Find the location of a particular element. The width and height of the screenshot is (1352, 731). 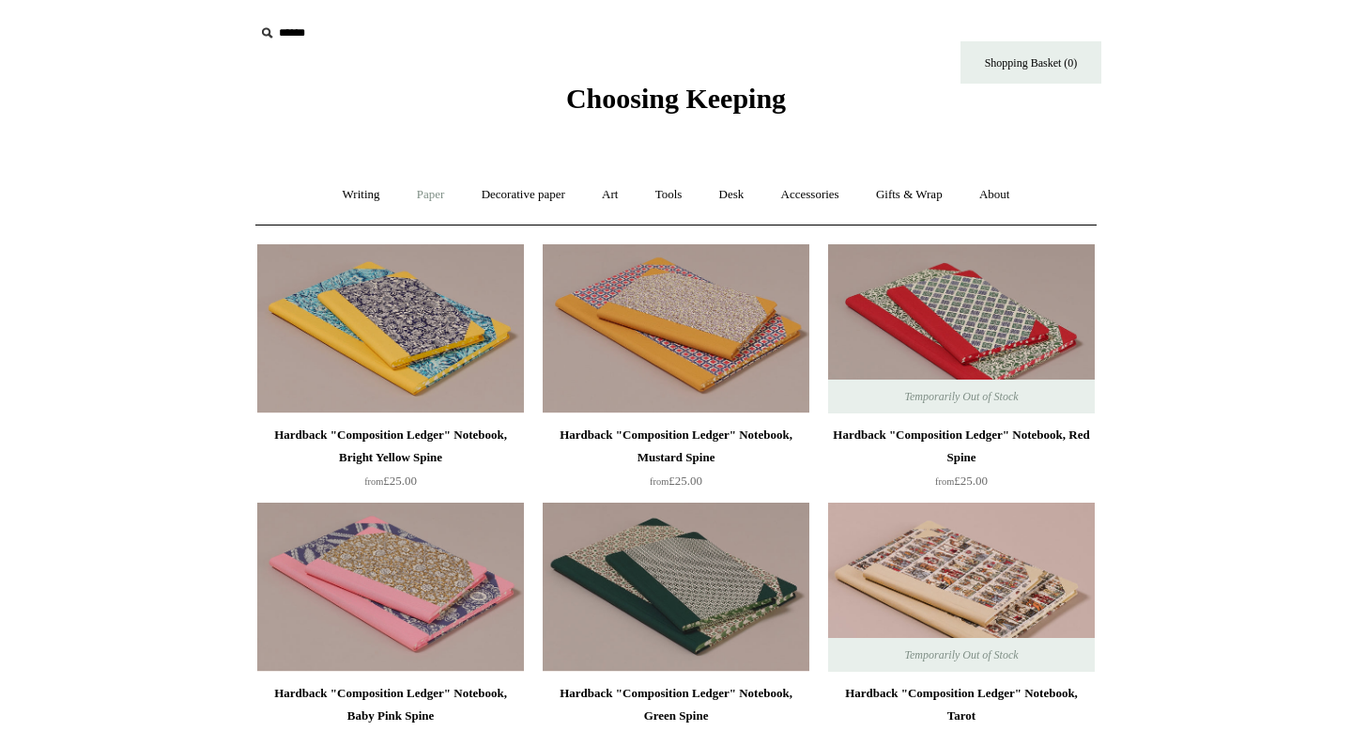

a: Gifts & Wrap is located at coordinates (909, 194).